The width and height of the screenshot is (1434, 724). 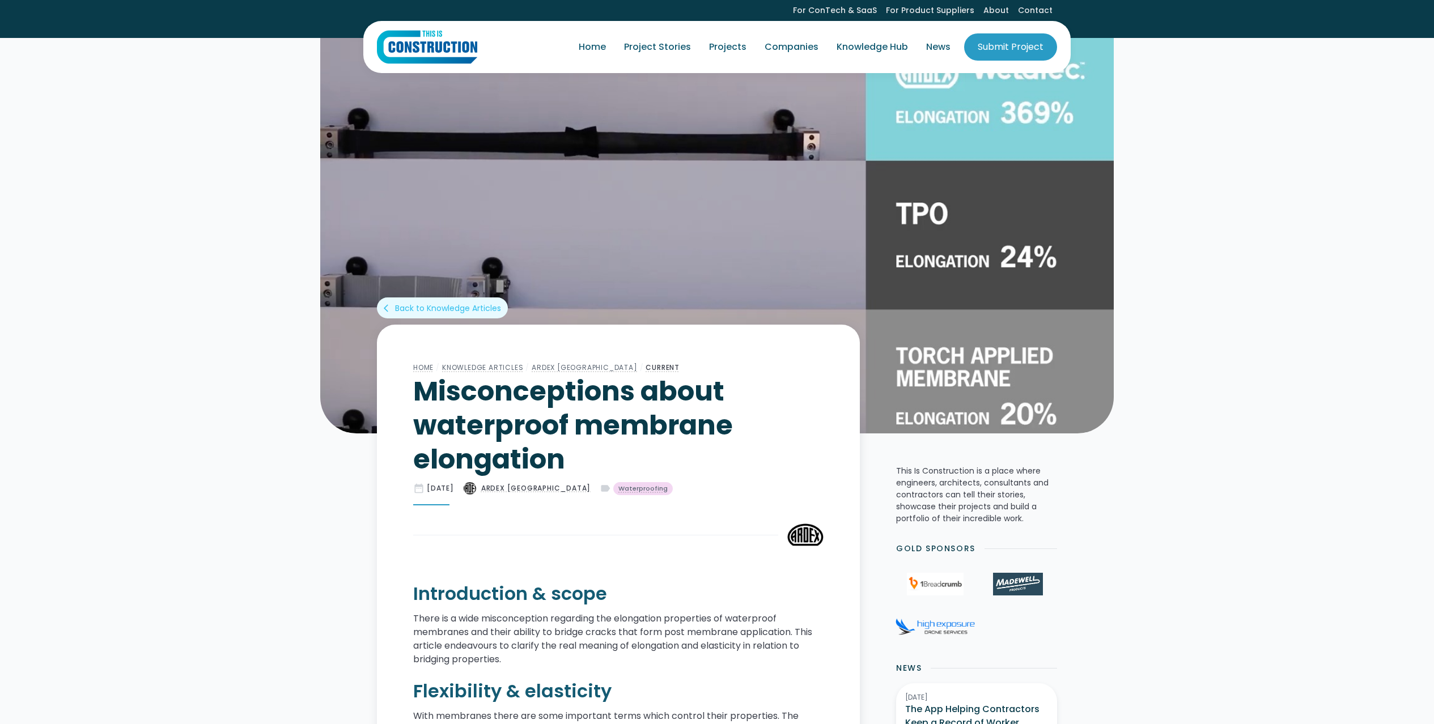 I want to click on p: This Is Construction is a place where engineers, architects, consultants and contractors can tell..., so click(x=976, y=495).